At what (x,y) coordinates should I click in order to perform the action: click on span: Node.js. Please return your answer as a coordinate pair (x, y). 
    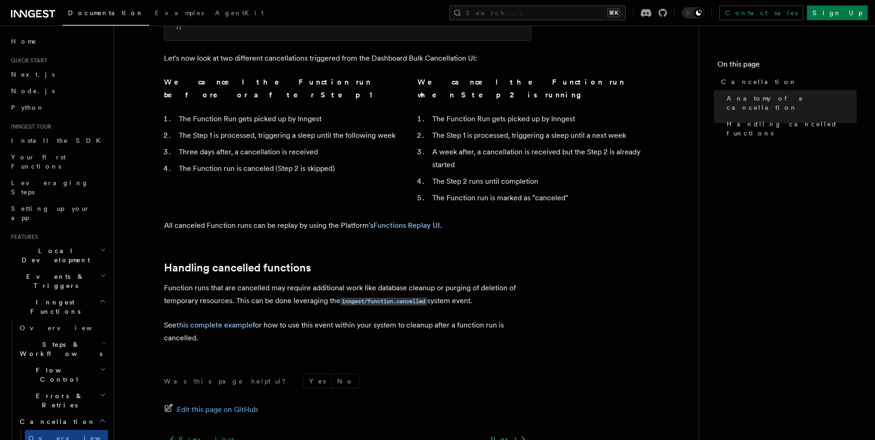
    Looking at the image, I should click on (33, 91).